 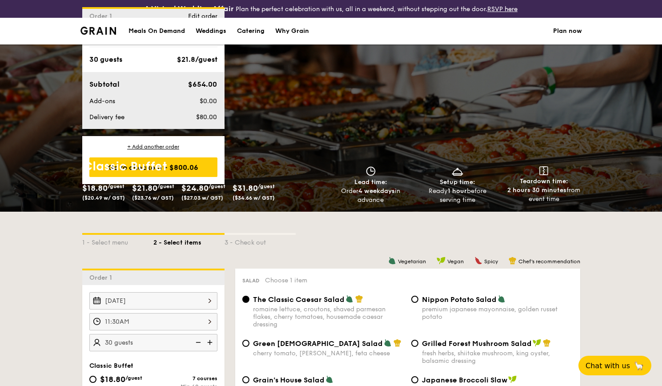 What do you see at coordinates (371, 171) in the screenshot?
I see `img: icon-clock.2db775ea.svg` at bounding box center [371, 171].